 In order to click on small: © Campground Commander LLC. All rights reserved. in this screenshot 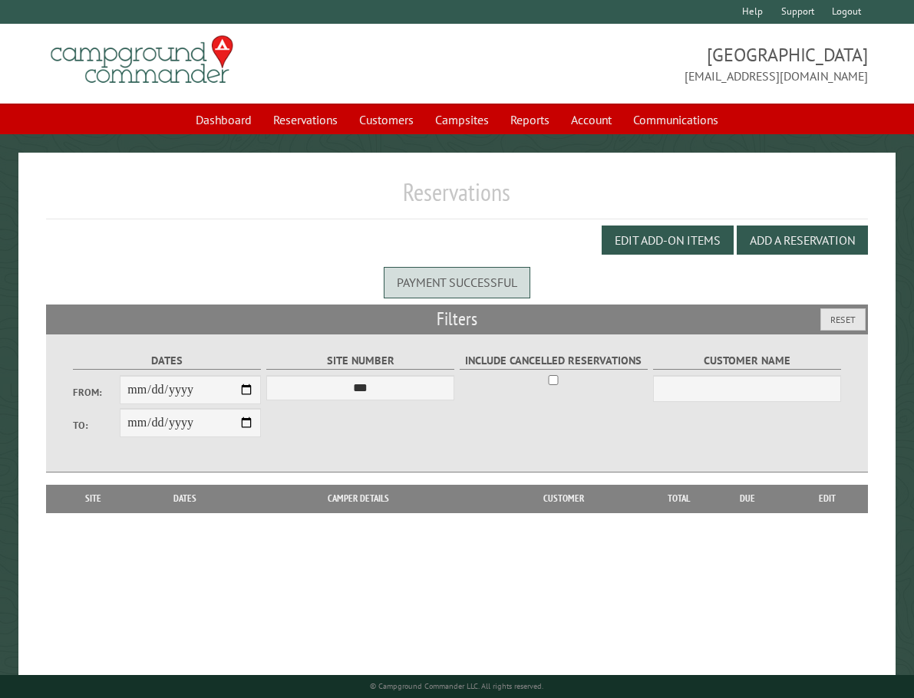, I will do `click(456, 686)`.